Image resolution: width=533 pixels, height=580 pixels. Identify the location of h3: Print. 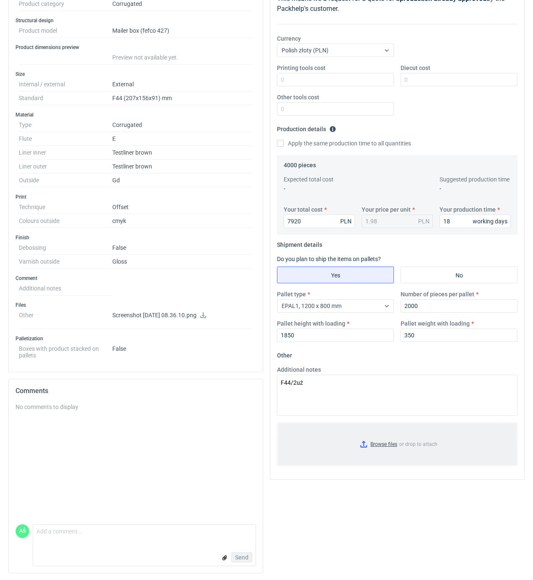
(136, 197).